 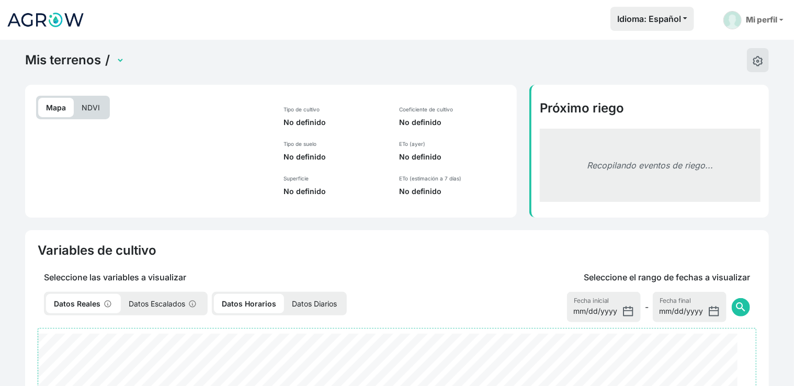 What do you see at coordinates (335, 109) in the screenshot?
I see `p: Tipo de cultivo` at bounding box center [335, 109].